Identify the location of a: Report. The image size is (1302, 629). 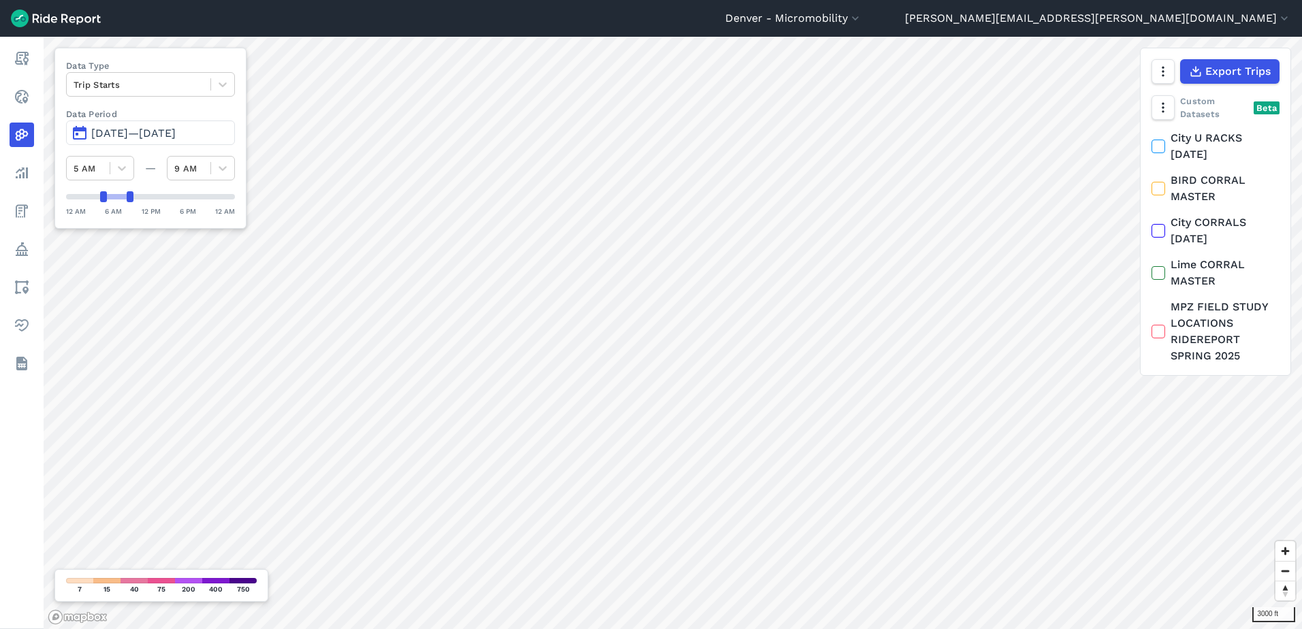
(22, 59).